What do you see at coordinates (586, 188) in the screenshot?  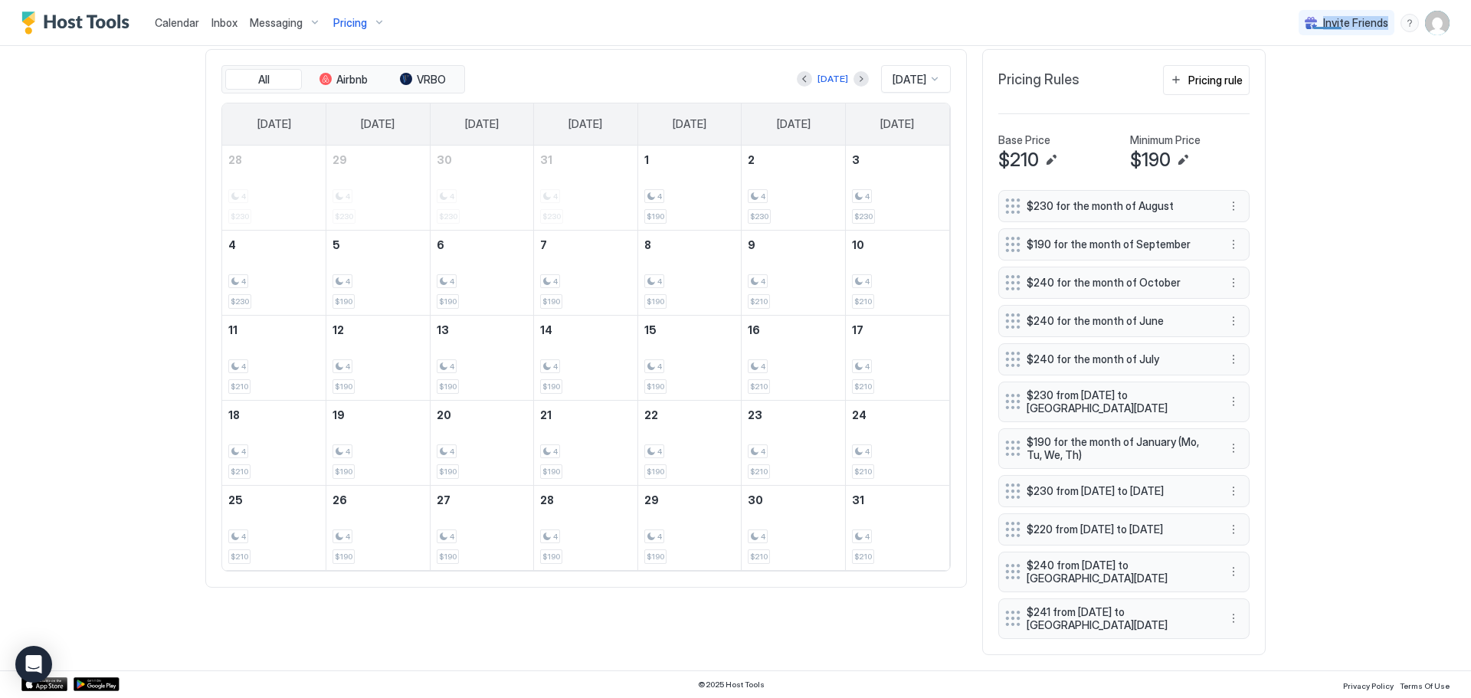 I see `td: December 31, 2025` at bounding box center [586, 188].